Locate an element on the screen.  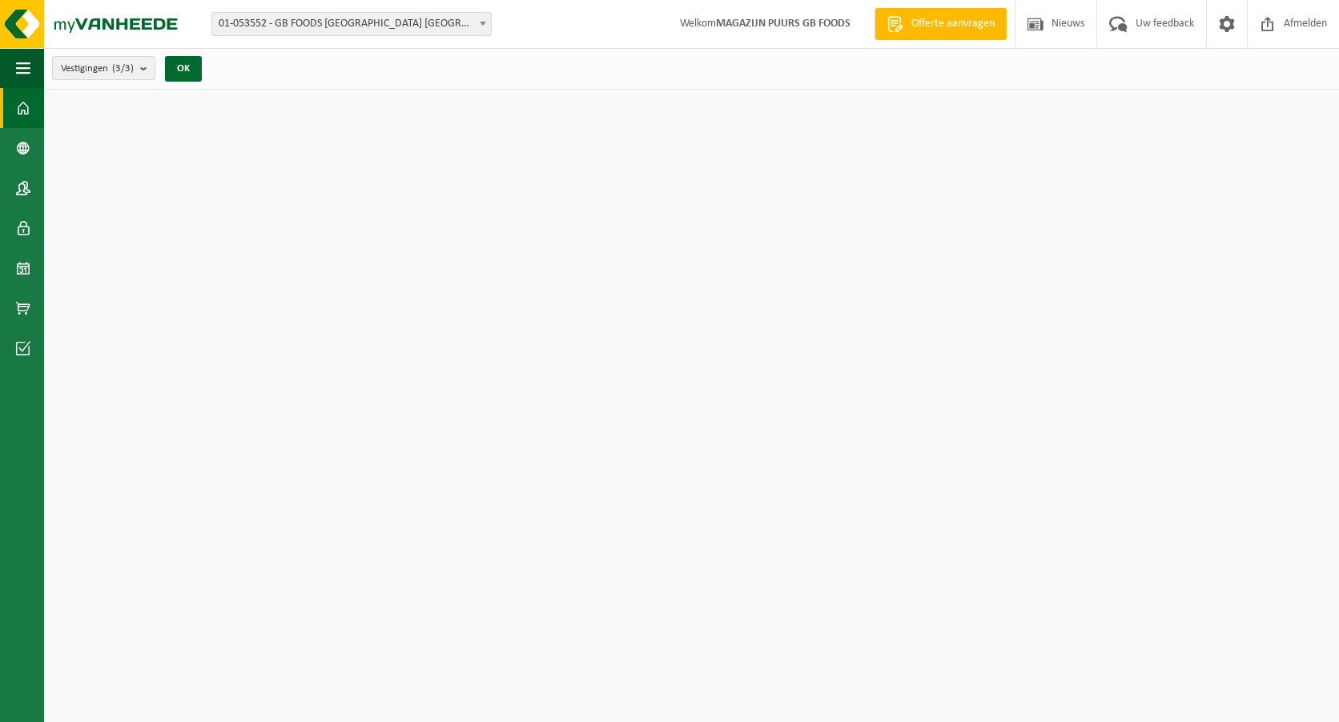
span: Offerte aanvragen is located at coordinates (953, 24).